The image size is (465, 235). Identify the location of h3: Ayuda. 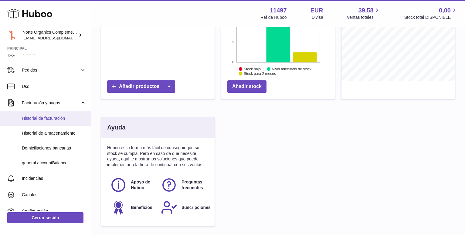
(116, 128).